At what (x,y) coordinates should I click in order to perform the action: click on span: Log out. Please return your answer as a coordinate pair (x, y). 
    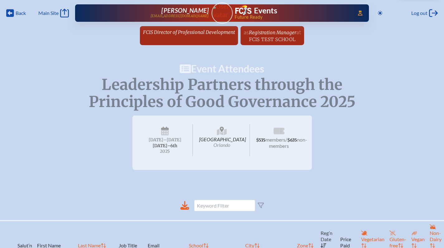
    Looking at the image, I should click on (419, 13).